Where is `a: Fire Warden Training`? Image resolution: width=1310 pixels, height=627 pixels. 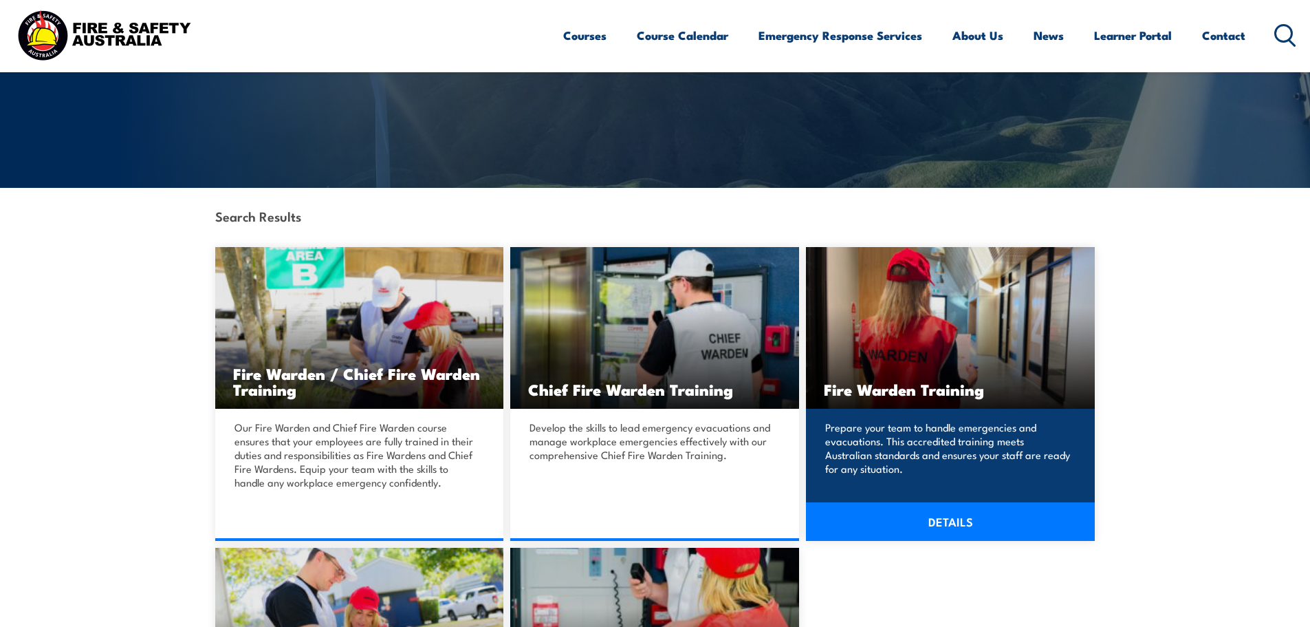 a: Fire Warden Training is located at coordinates (950, 327).